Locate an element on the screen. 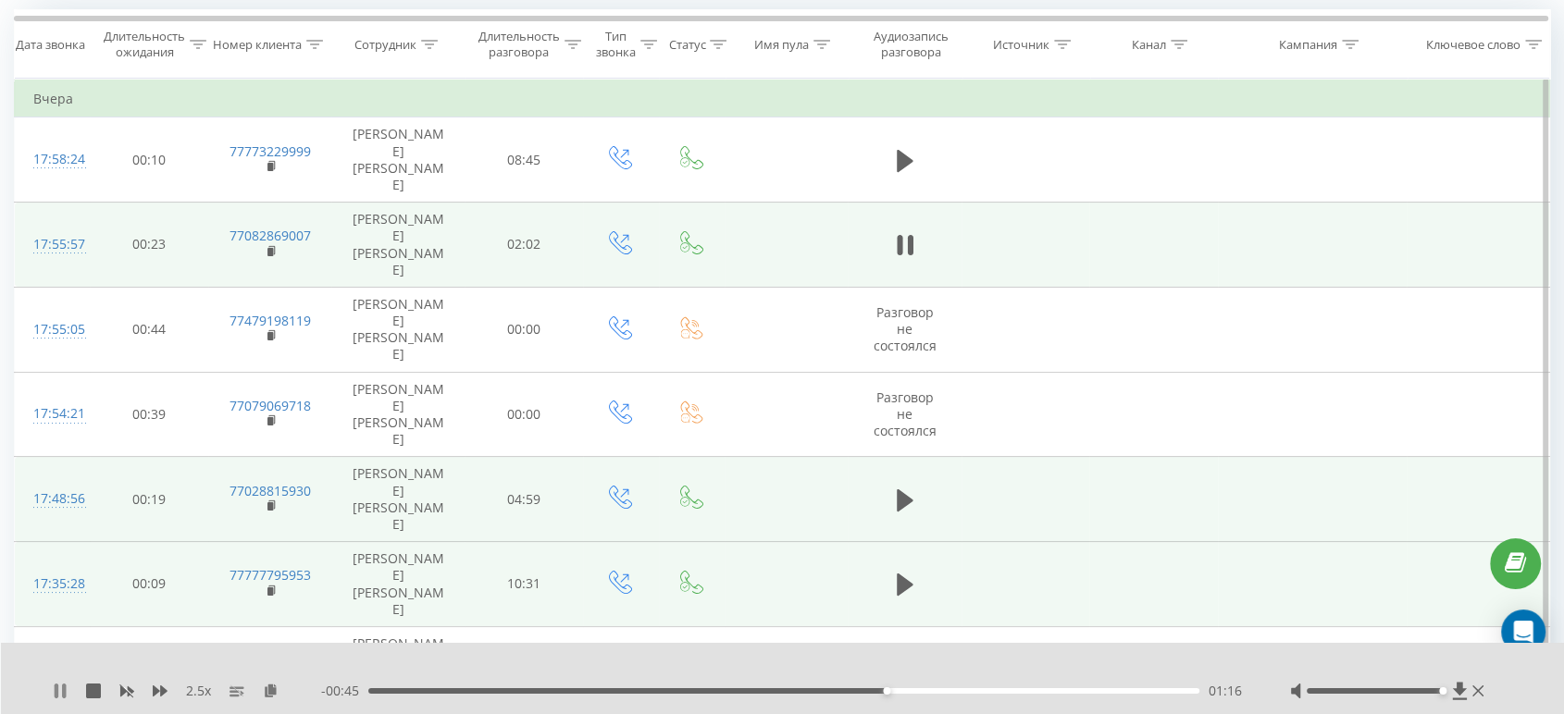  td: Вчера is located at coordinates (782, 99).